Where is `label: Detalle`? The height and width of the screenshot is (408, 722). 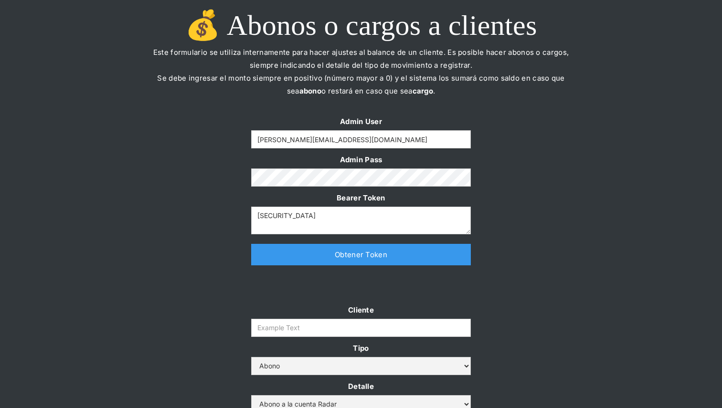 label: Detalle is located at coordinates (361, 386).